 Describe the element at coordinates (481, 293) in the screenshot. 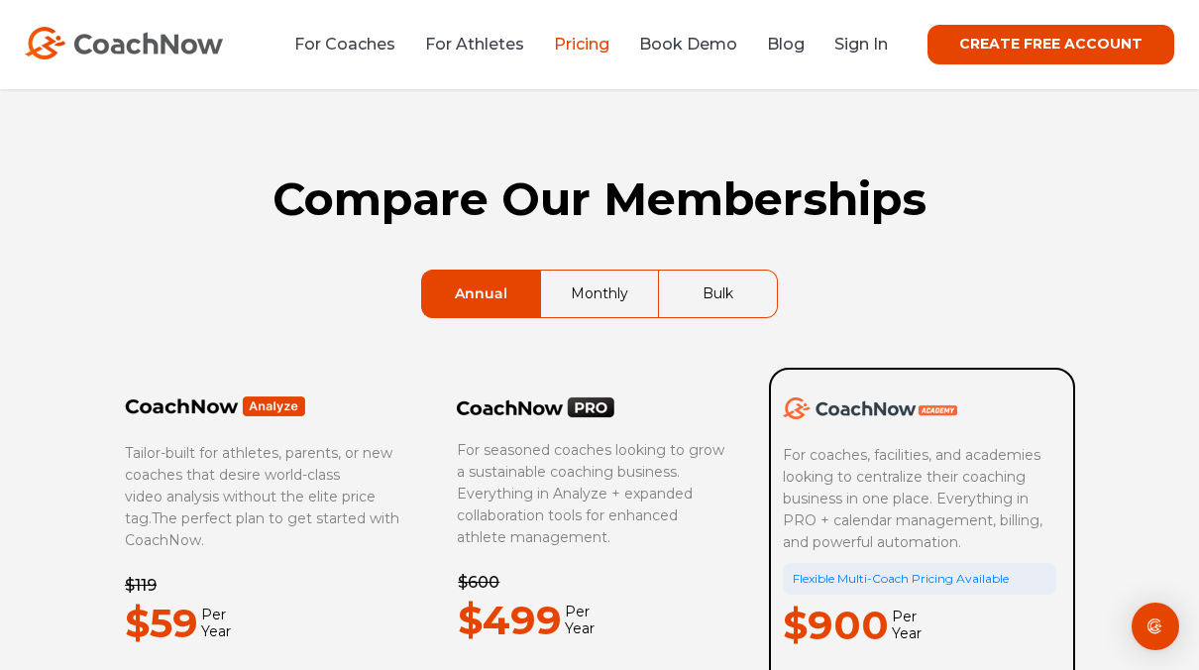

I see `a: Annual` at that location.